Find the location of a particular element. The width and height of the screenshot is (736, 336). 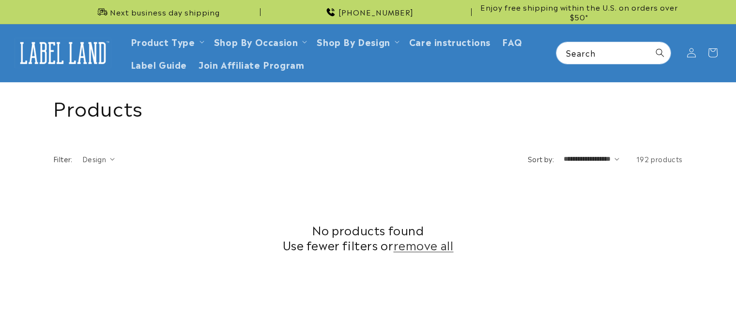

span: Enjoy free shipping within the U.S. on orders over $50* is located at coordinates (579, 12).